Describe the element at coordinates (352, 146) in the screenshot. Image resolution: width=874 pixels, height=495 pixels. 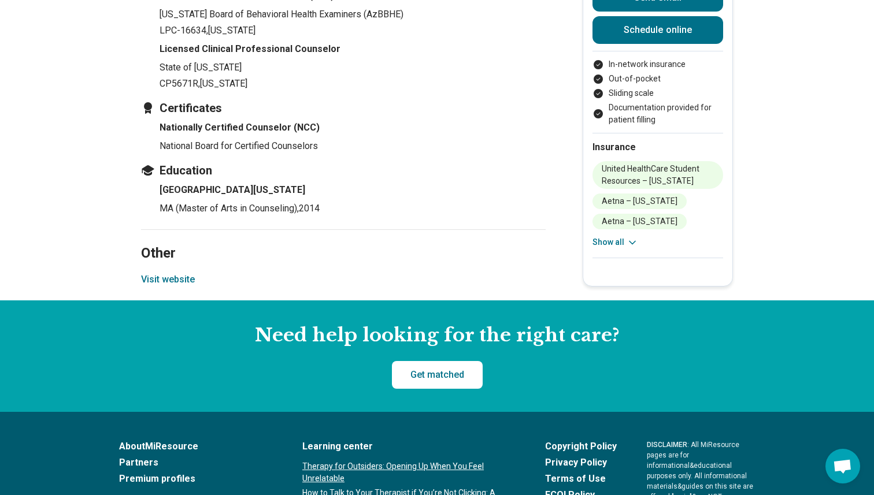
I see `p: National Board for Certified Counselors` at that location.